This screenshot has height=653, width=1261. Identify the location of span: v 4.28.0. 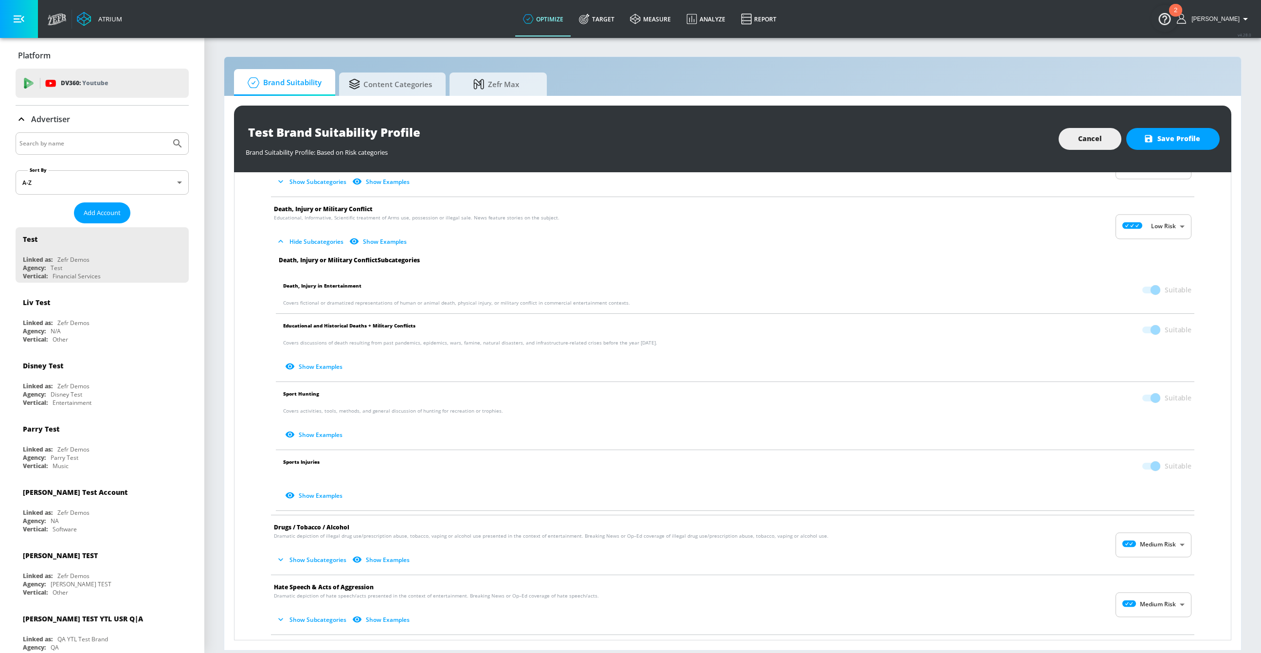
(1244, 35).